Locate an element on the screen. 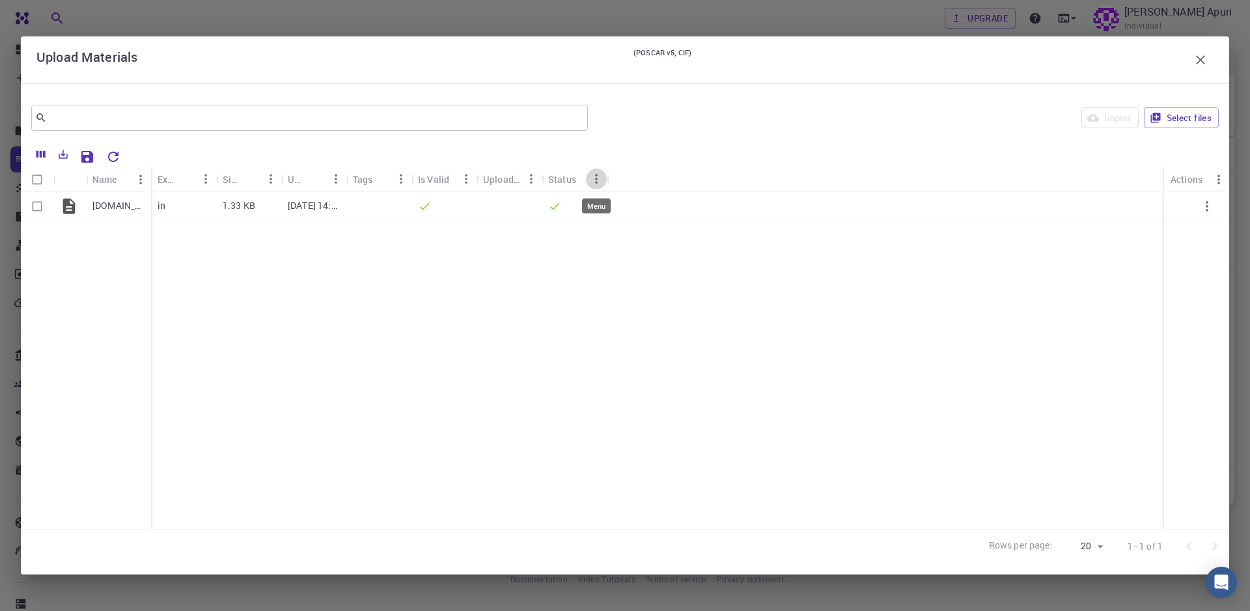 This screenshot has height=611, width=1250. div: Upload Materials is located at coordinates (625, 60).